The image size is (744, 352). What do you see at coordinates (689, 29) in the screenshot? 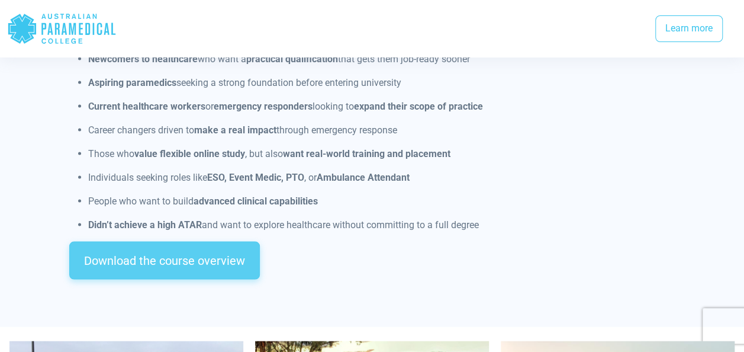
I see `a: Learn more` at bounding box center [689, 29].